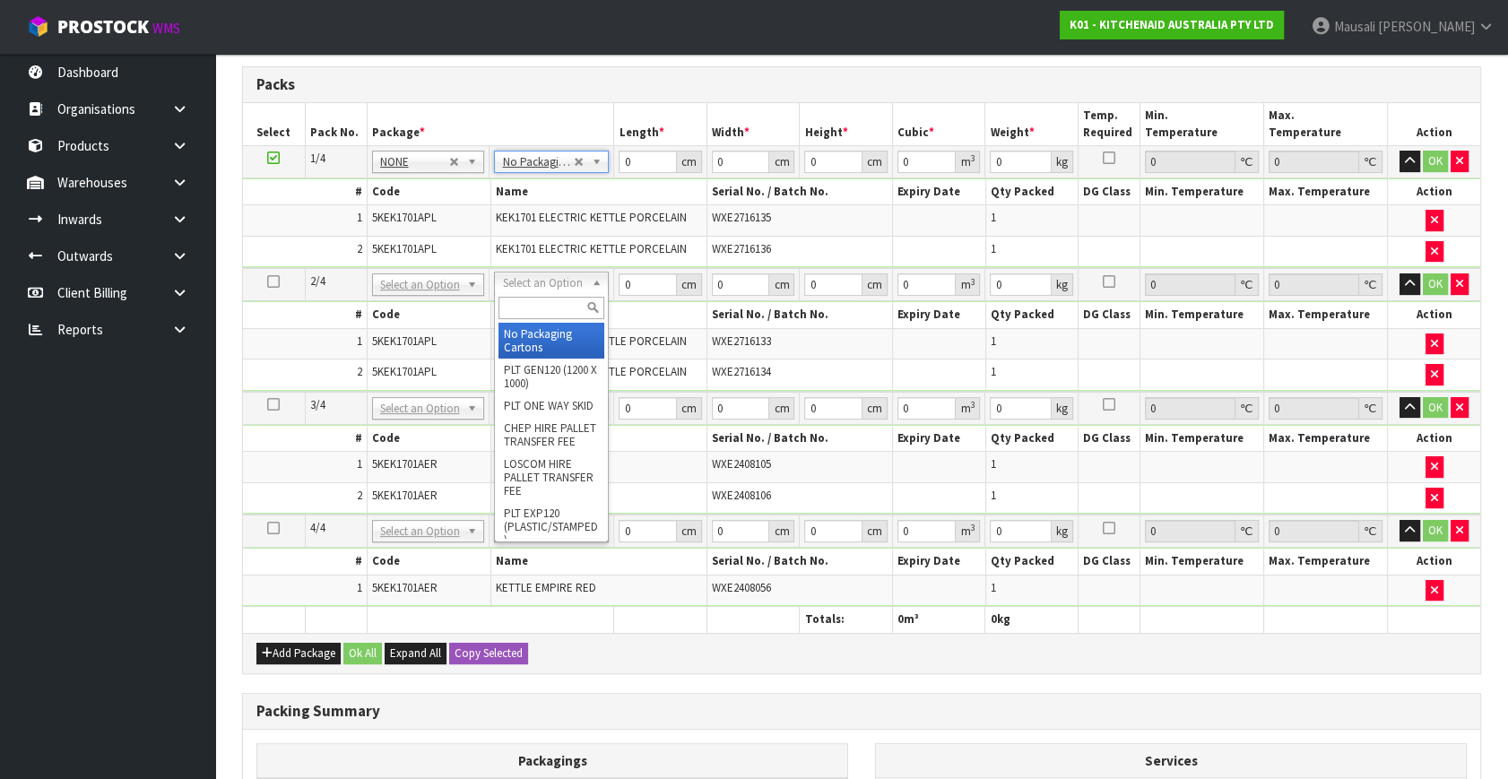  What do you see at coordinates (1171, 761) in the screenshot?
I see `th: Services` at bounding box center [1171, 761].